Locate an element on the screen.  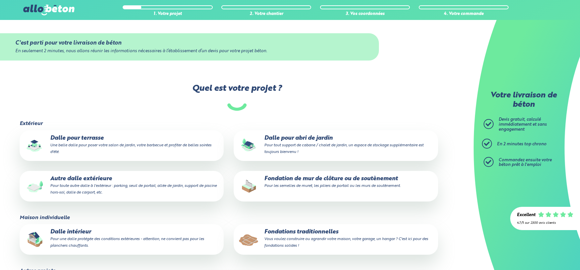
img: final_use.values.closing_wall_fundation is located at coordinates (249, 186).